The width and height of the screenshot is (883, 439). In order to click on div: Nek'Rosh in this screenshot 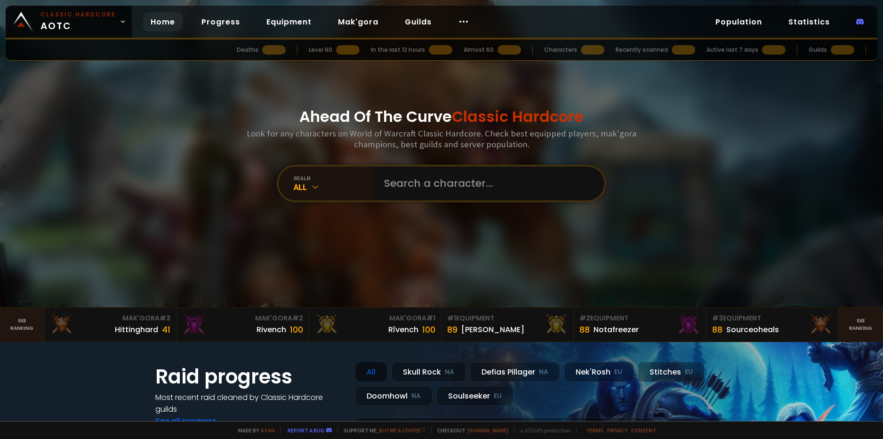, I will do `click(599, 372)`.